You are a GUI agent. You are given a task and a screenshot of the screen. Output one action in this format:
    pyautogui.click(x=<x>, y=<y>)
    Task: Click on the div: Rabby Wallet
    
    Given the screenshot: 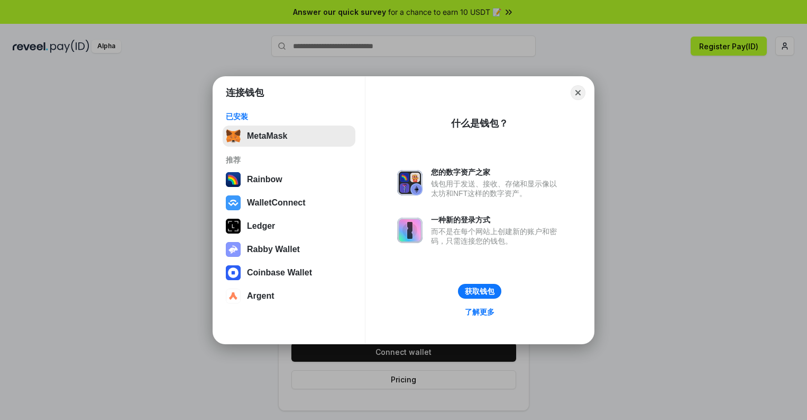 What is the action you would take?
    pyautogui.click(x=274, y=249)
    